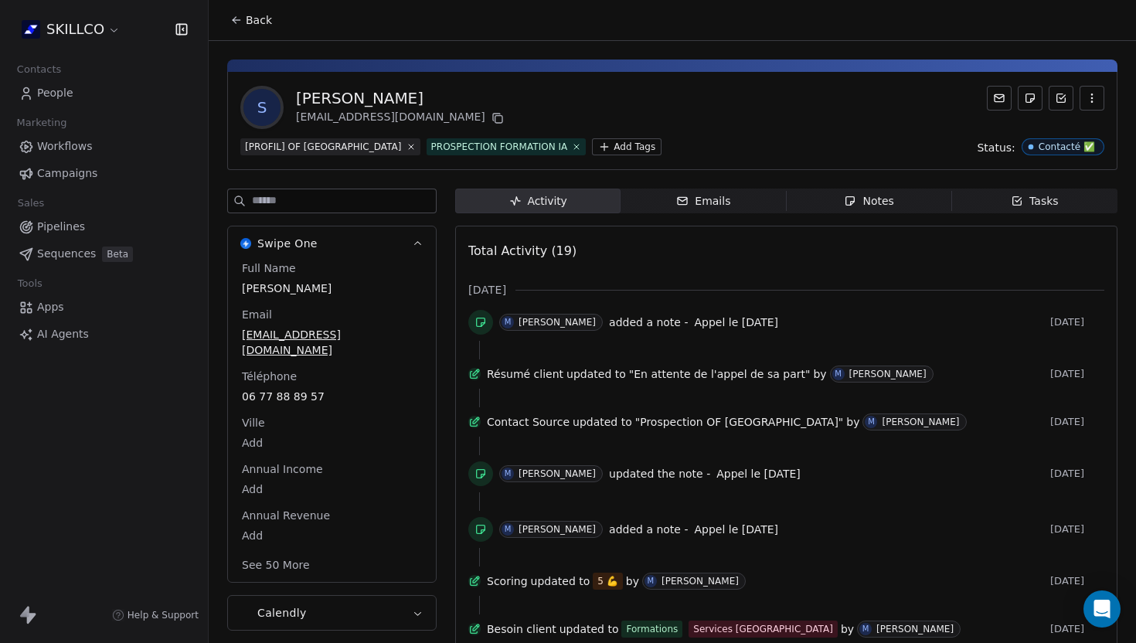 The width and height of the screenshot is (1136, 643). Describe the element at coordinates (1102, 609) in the screenshot. I see `div: Open Intercom Messenger` at that location.